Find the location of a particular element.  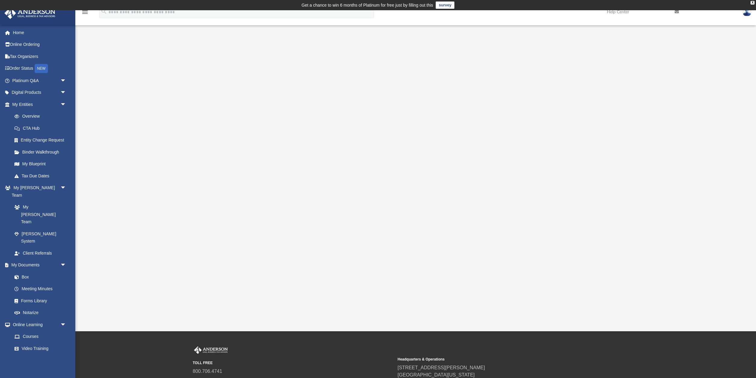

a: survey is located at coordinates (445, 5).